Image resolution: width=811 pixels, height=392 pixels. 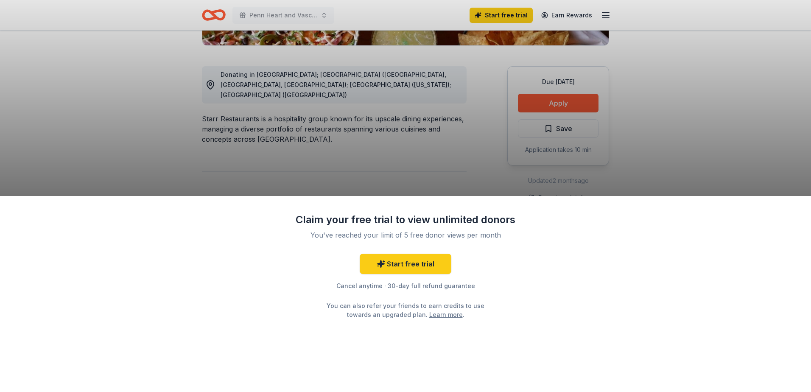 I want to click on div: Cancel anytime · 30-day full refund guarantee, so click(x=406, y=286).